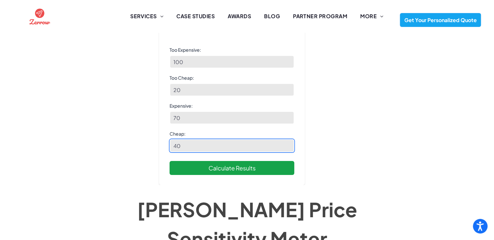 This screenshot has width=494, height=240. I want to click on a: SERVICES, so click(147, 16).